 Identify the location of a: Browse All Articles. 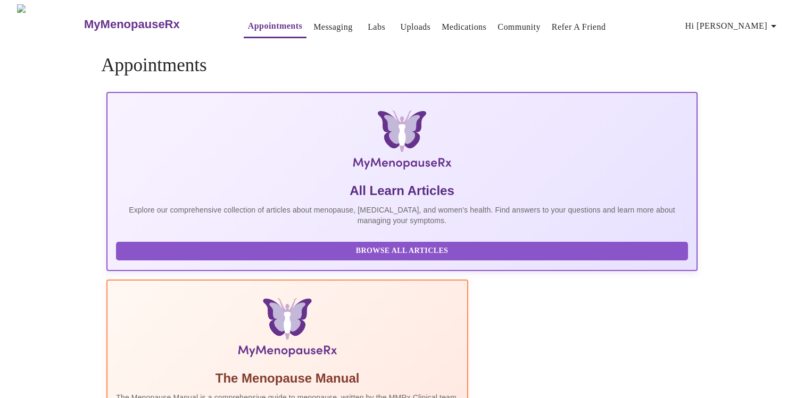
(403, 250).